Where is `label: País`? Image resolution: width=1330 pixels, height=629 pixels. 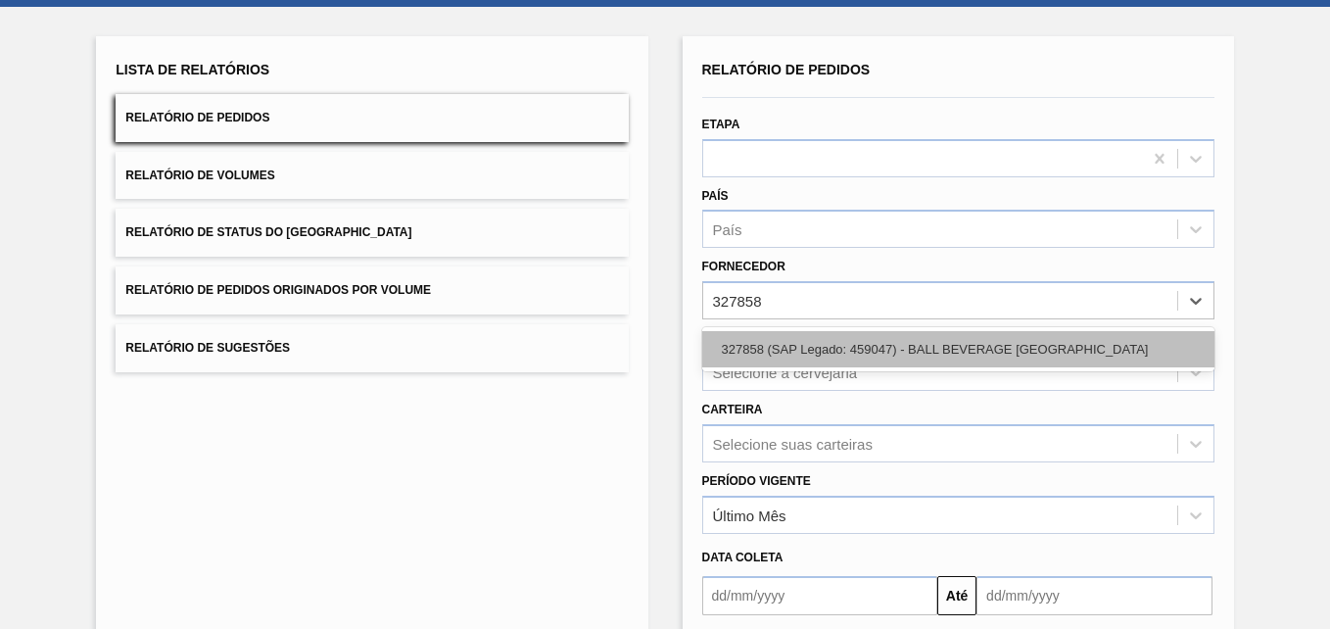
label: País is located at coordinates (715, 196).